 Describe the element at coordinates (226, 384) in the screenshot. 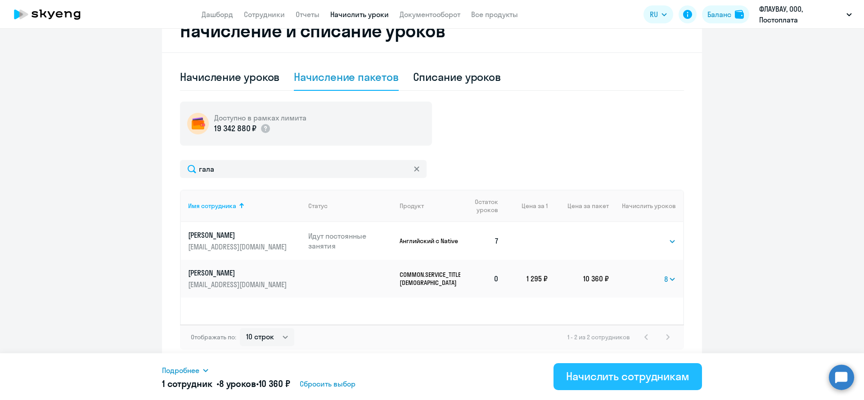

I see `h5: 1 сотрудник • •` at that location.